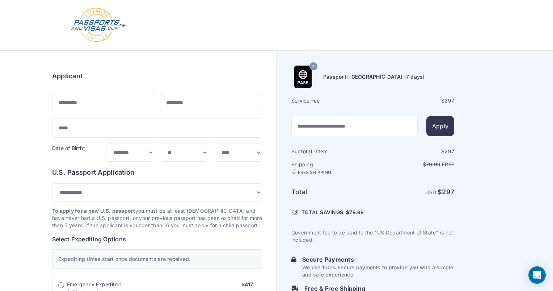  Describe the element at coordinates (303, 77) in the screenshot. I see `img: Product Name` at that location.